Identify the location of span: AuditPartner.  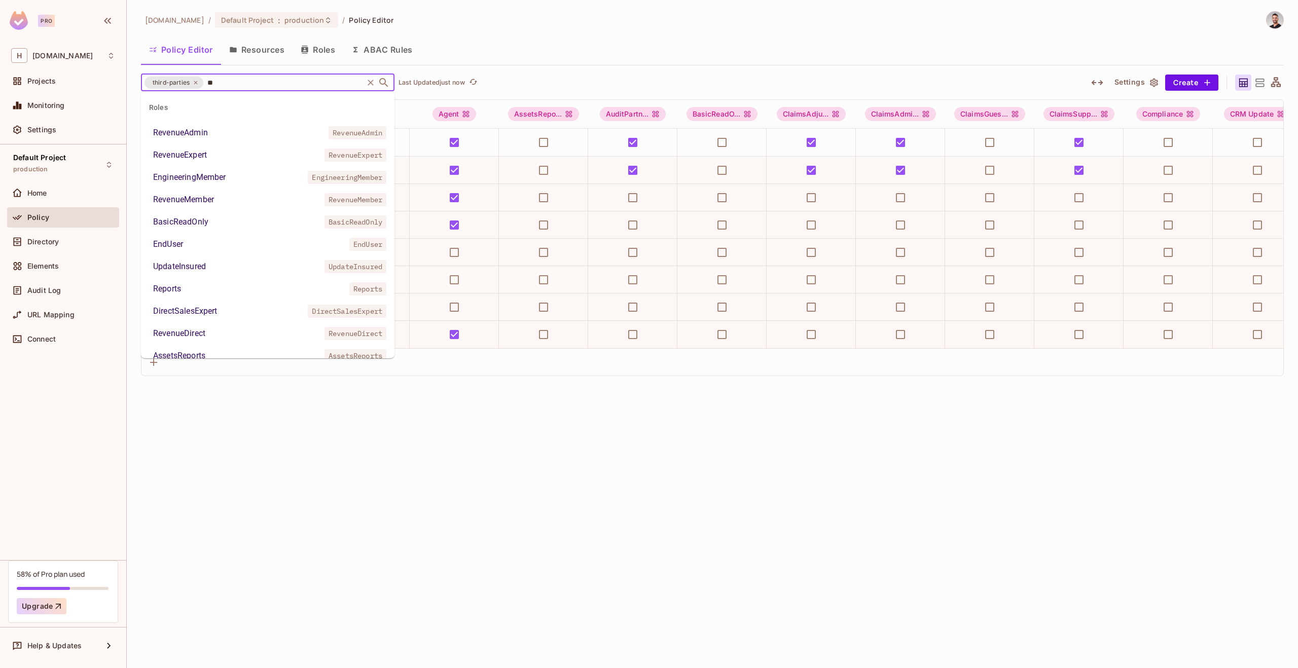
(633, 114).